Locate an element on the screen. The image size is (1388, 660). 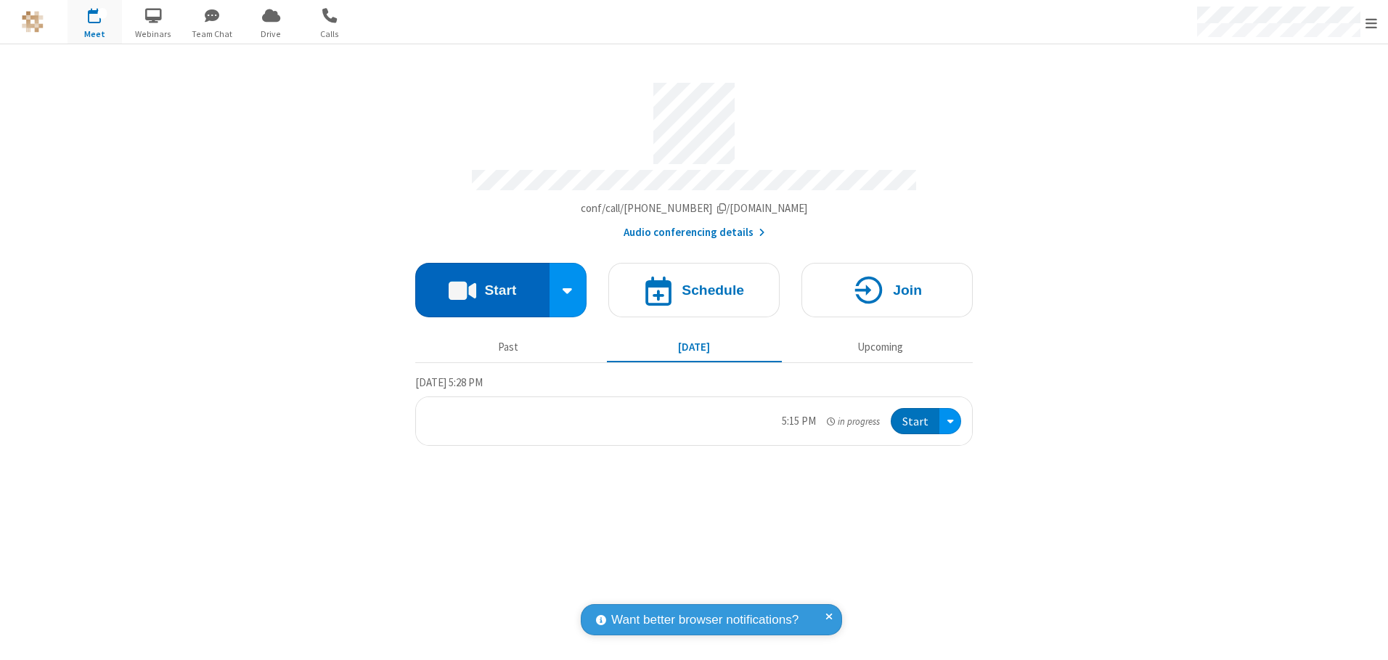
span: Webinars is located at coordinates (153, 34).